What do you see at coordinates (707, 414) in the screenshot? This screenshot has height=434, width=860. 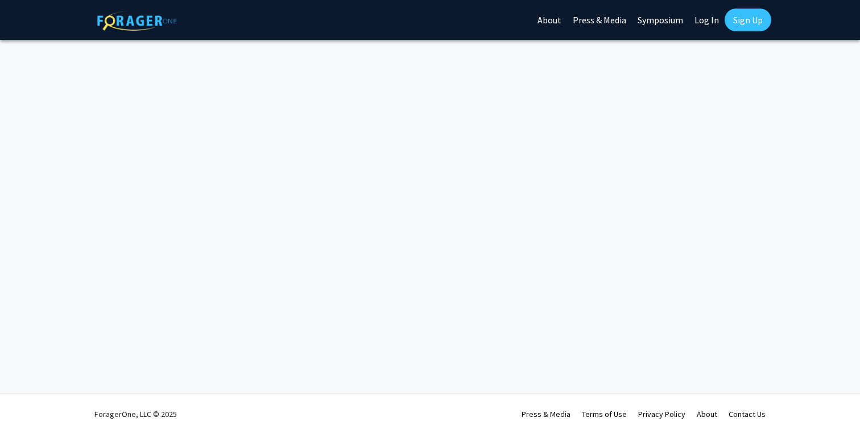 I see `a: About` at bounding box center [707, 414].